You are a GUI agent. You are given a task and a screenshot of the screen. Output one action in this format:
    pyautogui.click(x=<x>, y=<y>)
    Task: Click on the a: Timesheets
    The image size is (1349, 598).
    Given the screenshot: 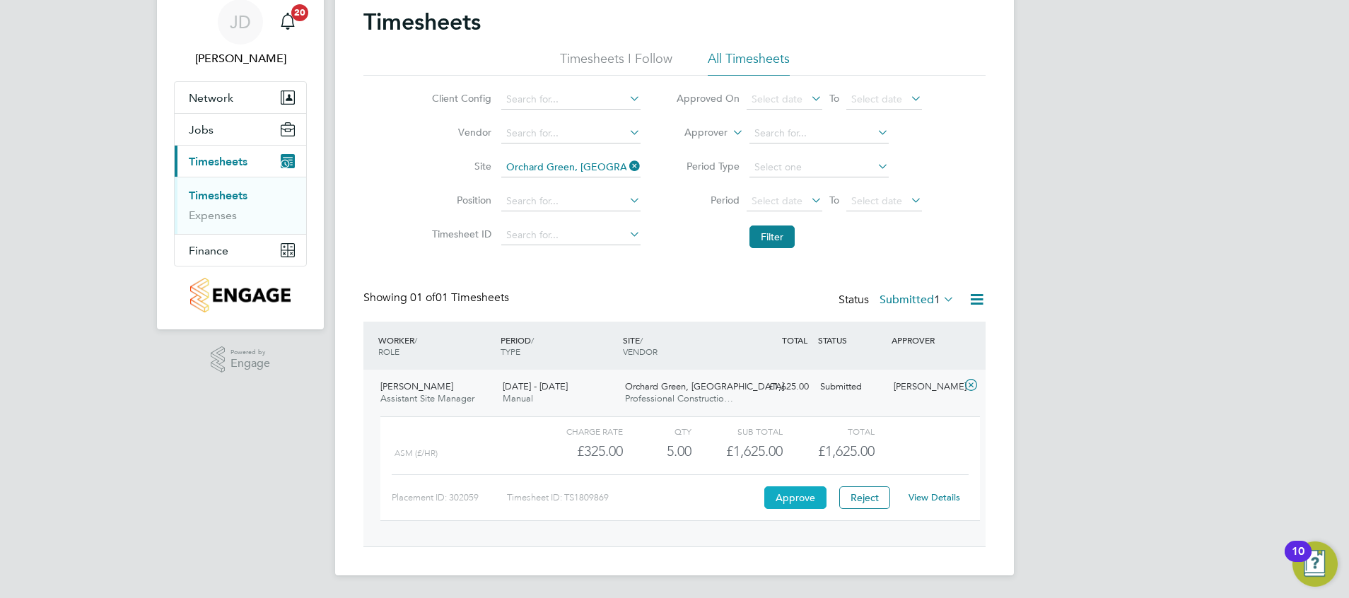 What is the action you would take?
    pyautogui.click(x=218, y=195)
    